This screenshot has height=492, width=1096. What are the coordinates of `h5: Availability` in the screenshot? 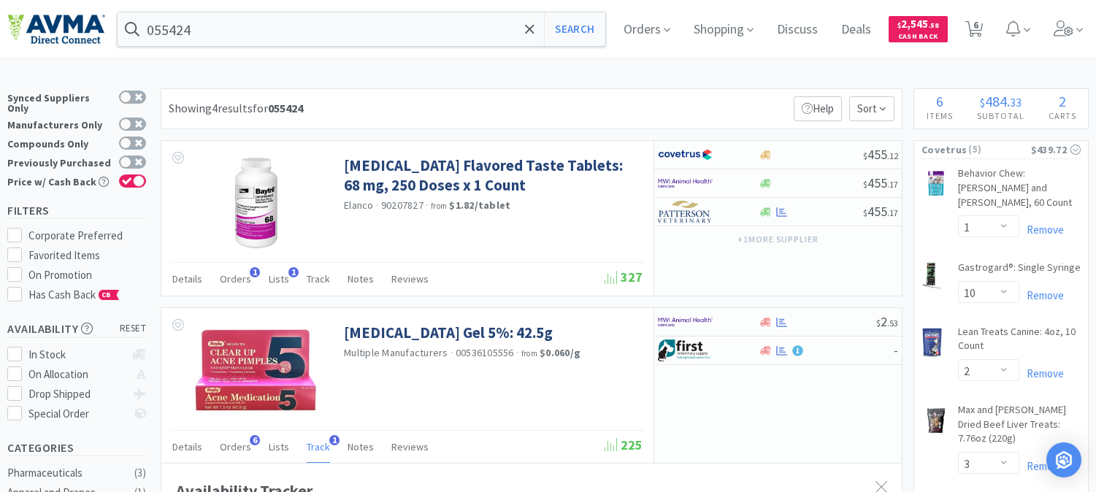 It's located at (77, 328).